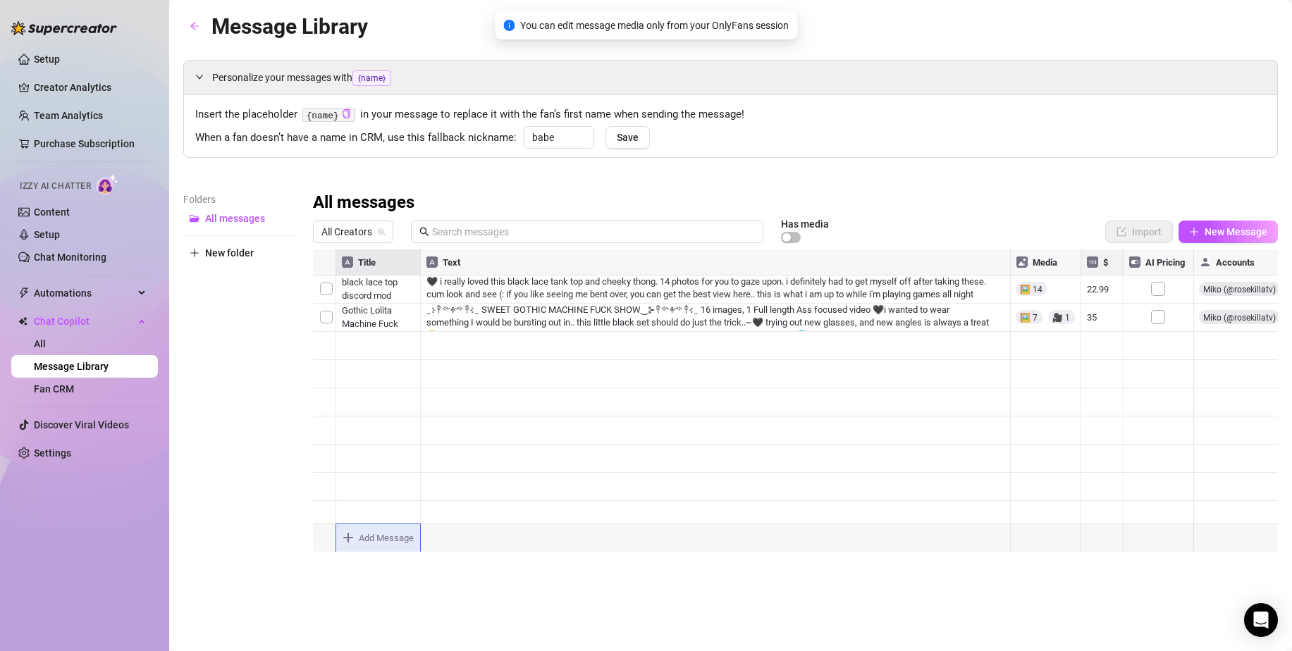 This screenshot has height=651, width=1292. I want to click on article: Folders, so click(240, 199).